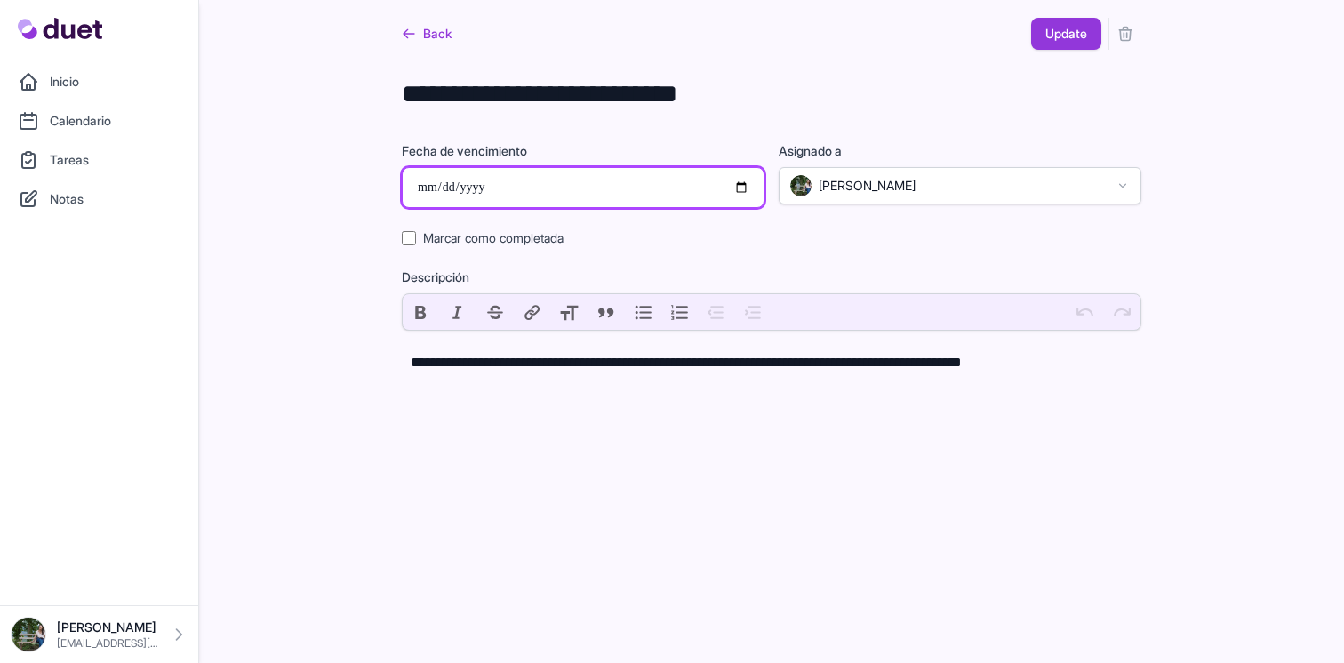  What do you see at coordinates (643, 312) in the screenshot?
I see `button: Bullets` at bounding box center [643, 312].